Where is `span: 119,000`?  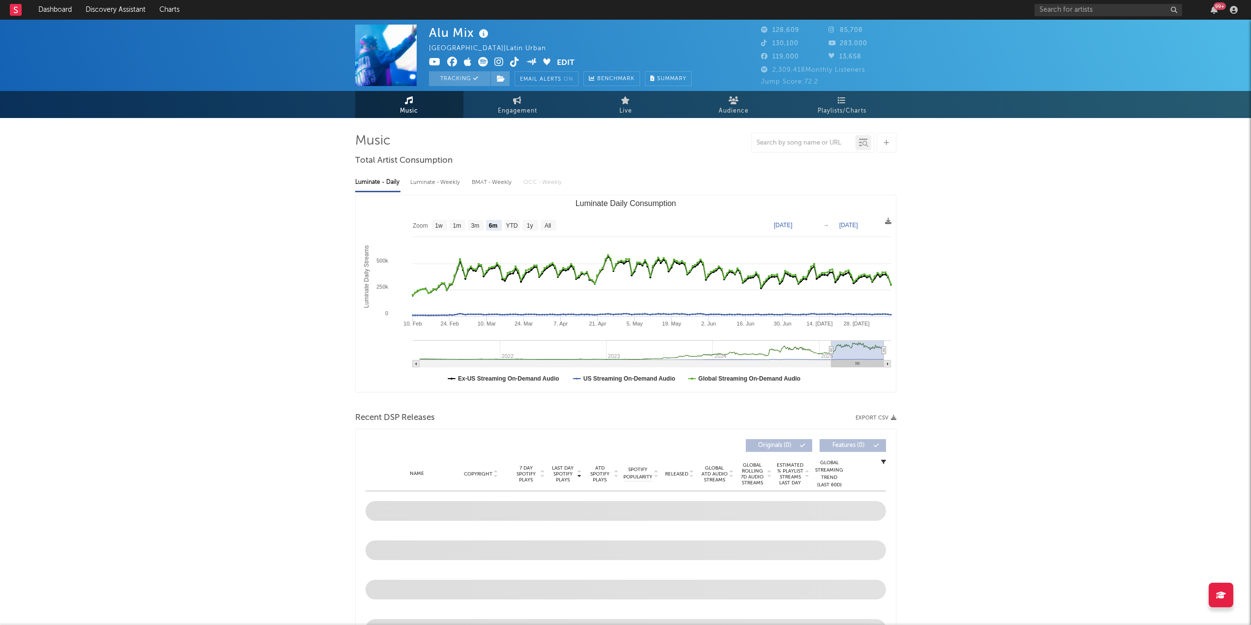
span: 119,000 is located at coordinates (780, 57).